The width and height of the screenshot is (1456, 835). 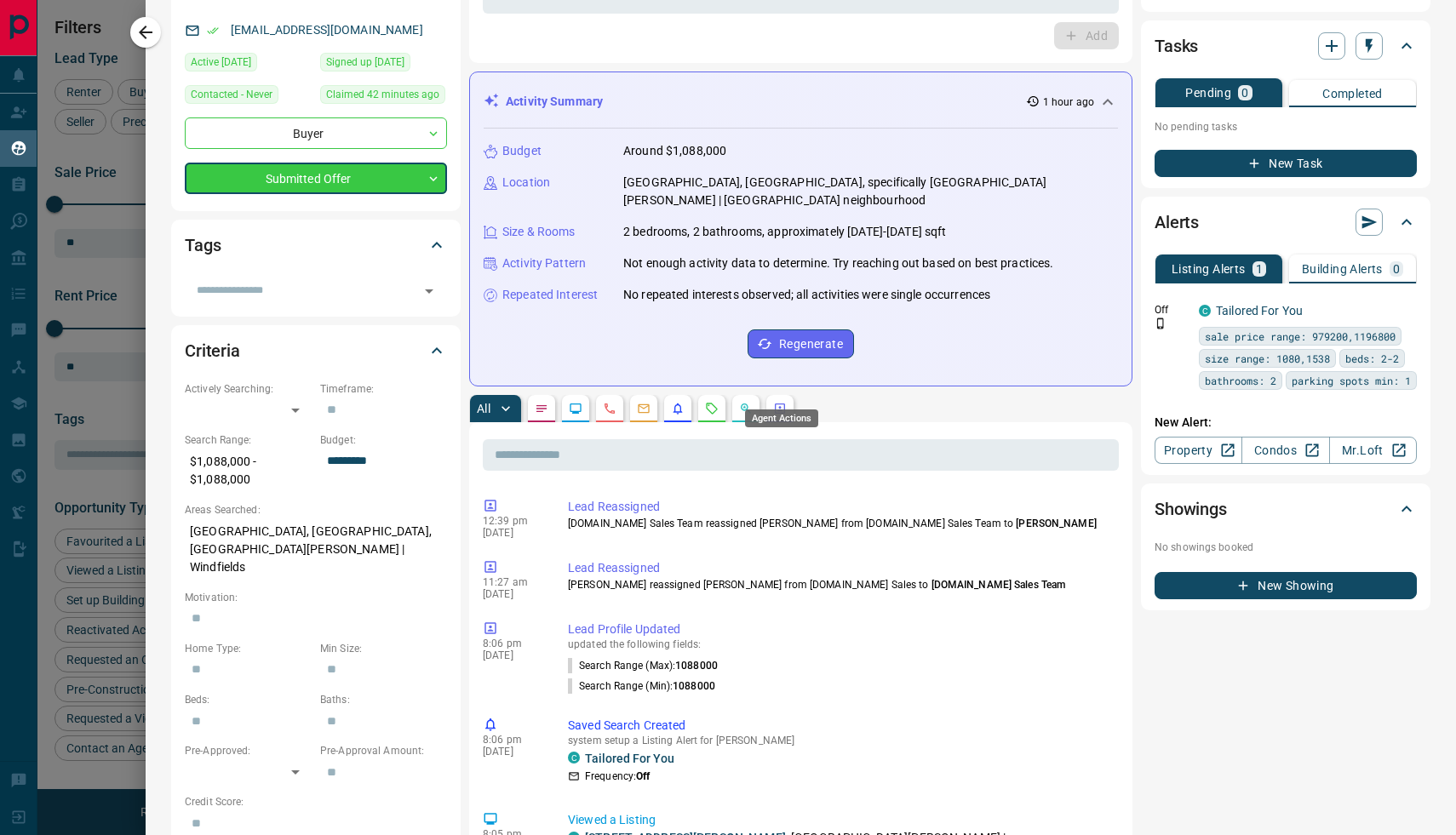 What do you see at coordinates (383, 389) in the screenshot?
I see `p: Timeframe:` at bounding box center [383, 389].